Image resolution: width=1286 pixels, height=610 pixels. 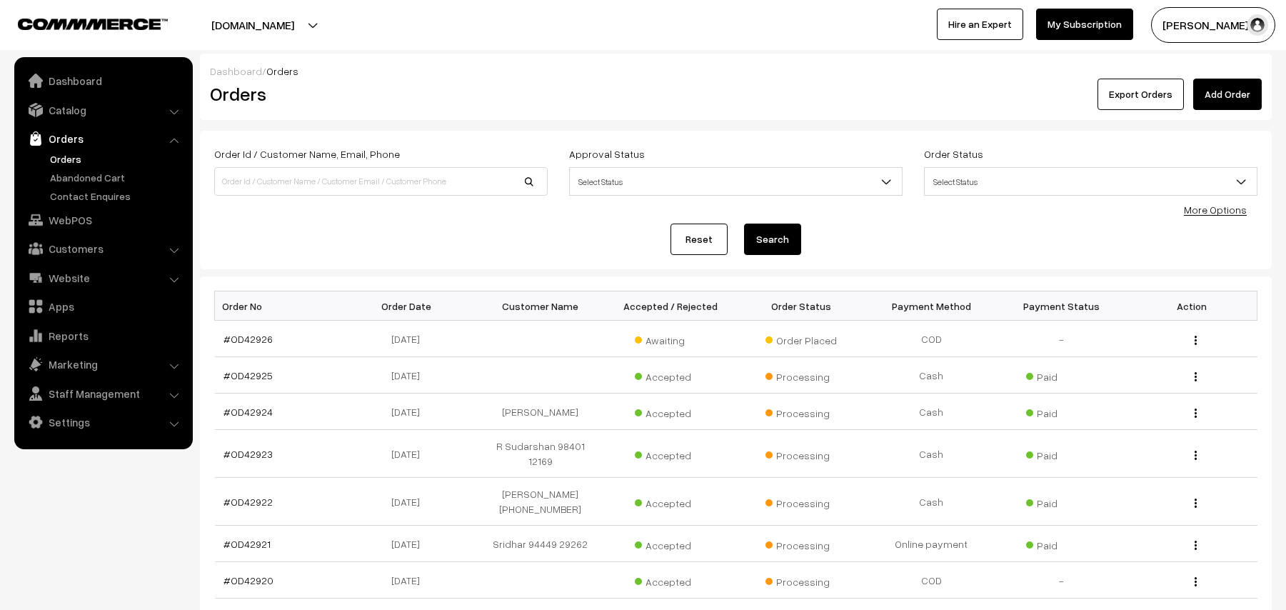 What do you see at coordinates (248, 580) in the screenshot?
I see `a: #OD42920` at bounding box center [248, 580].